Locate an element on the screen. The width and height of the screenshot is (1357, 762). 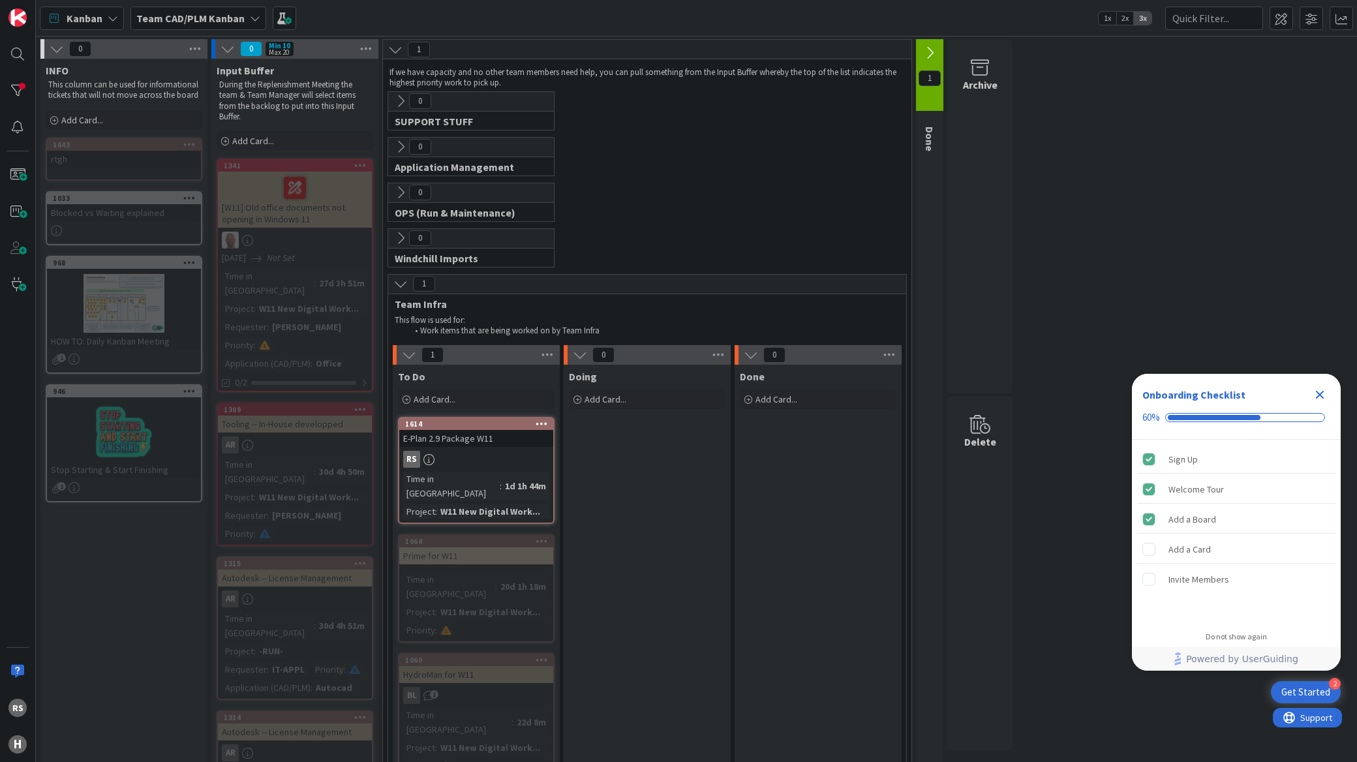
span: Add Card... is located at coordinates (605, 399).